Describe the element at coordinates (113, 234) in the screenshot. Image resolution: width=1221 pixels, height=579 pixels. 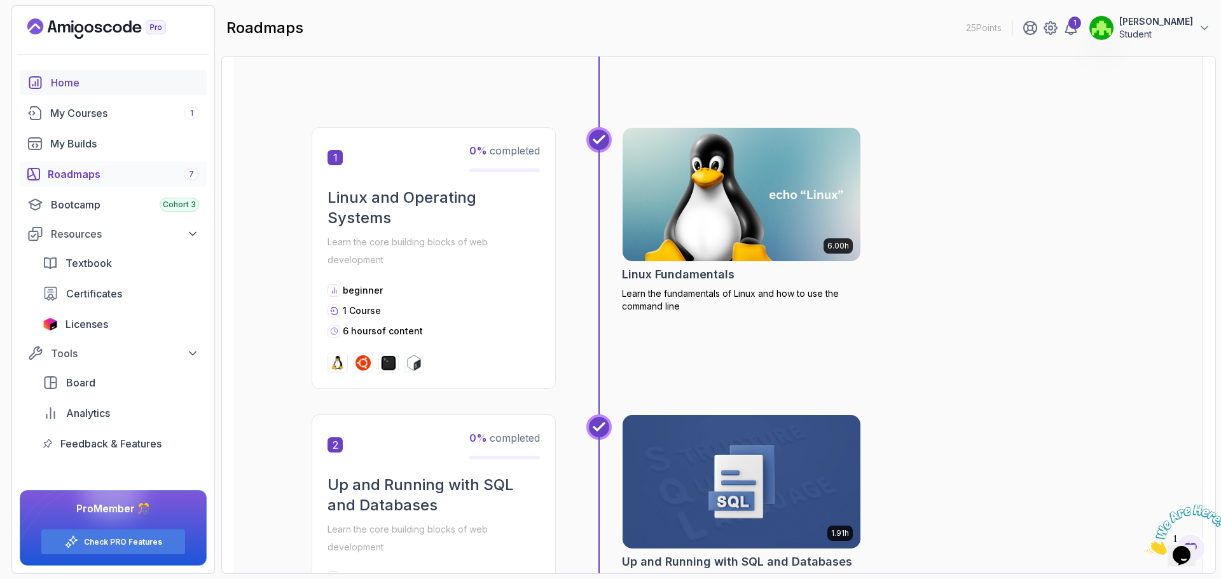
I see `button: Resources` at that location.